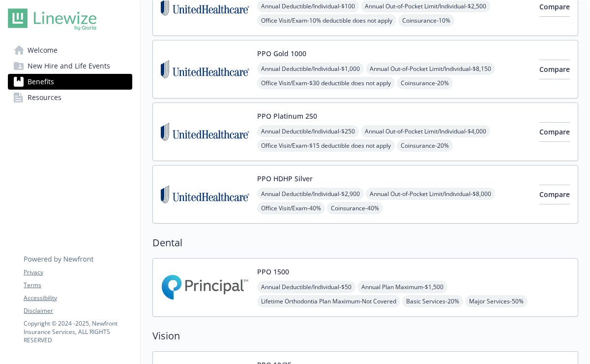 The width and height of the screenshot is (590, 364). Describe the element at coordinates (41, 82) in the screenshot. I see `span: Benefits` at that location.